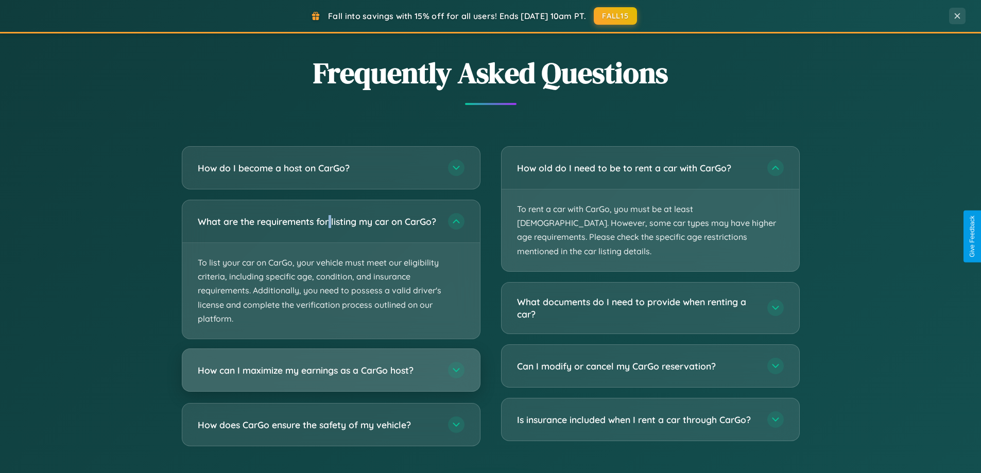  Describe the element at coordinates (972, 236) in the screenshot. I see `div: Give Feedback` at that location.